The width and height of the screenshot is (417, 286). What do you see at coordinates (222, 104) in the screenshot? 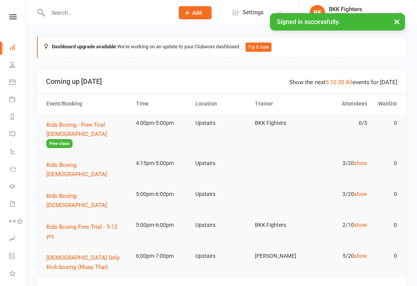
I see `th: Location` at bounding box center [222, 104].